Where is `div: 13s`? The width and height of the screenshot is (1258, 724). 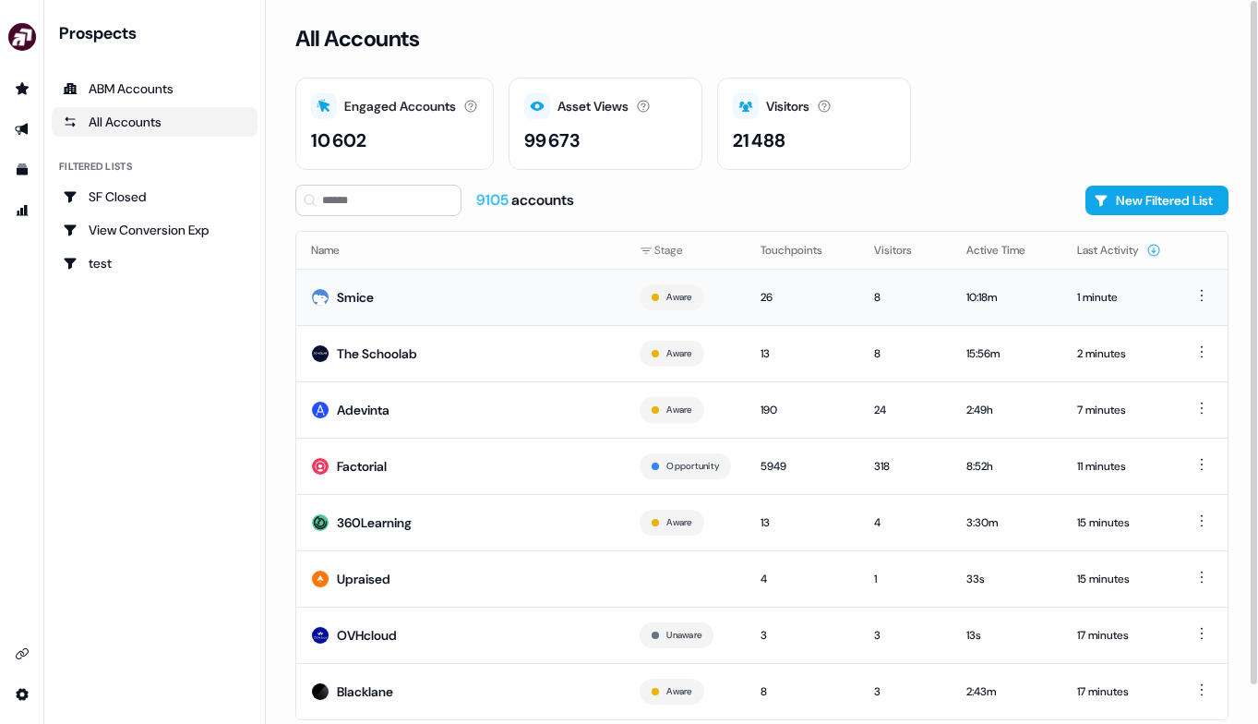 div: 13s is located at coordinates (1007, 635).